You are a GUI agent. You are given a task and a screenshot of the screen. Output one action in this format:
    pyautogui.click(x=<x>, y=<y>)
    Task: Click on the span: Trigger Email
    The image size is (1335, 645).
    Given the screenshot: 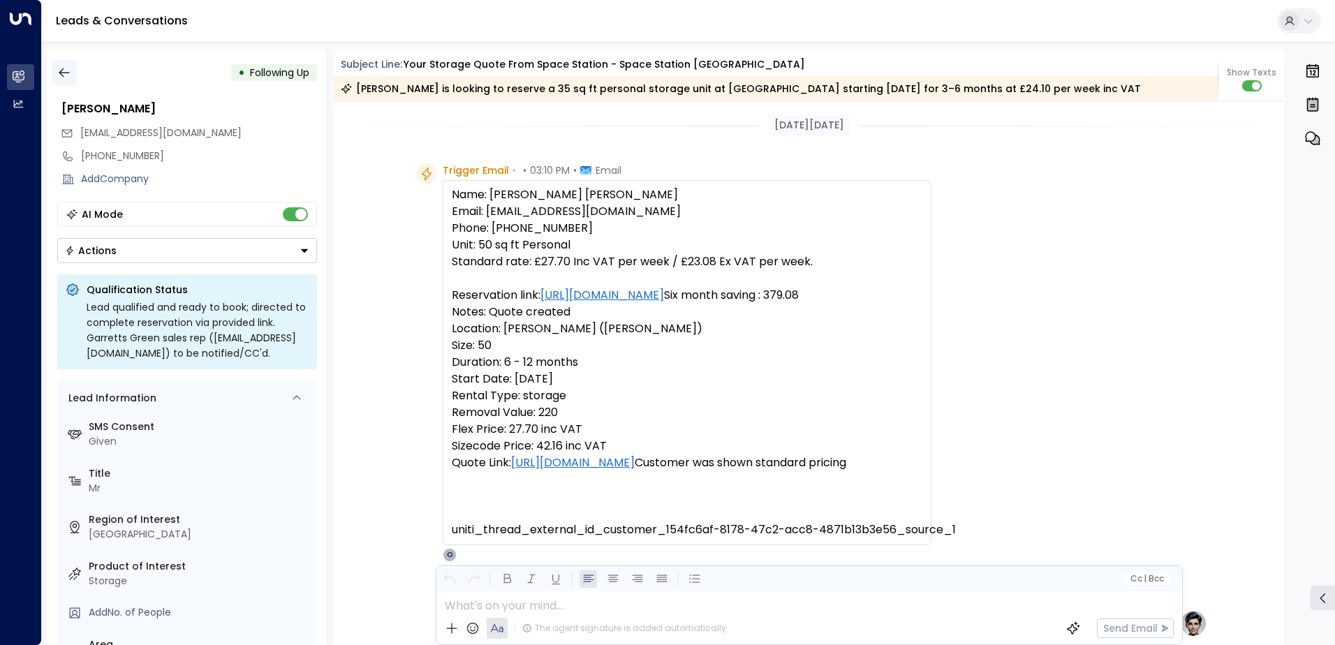 What is the action you would take?
    pyautogui.click(x=475, y=170)
    